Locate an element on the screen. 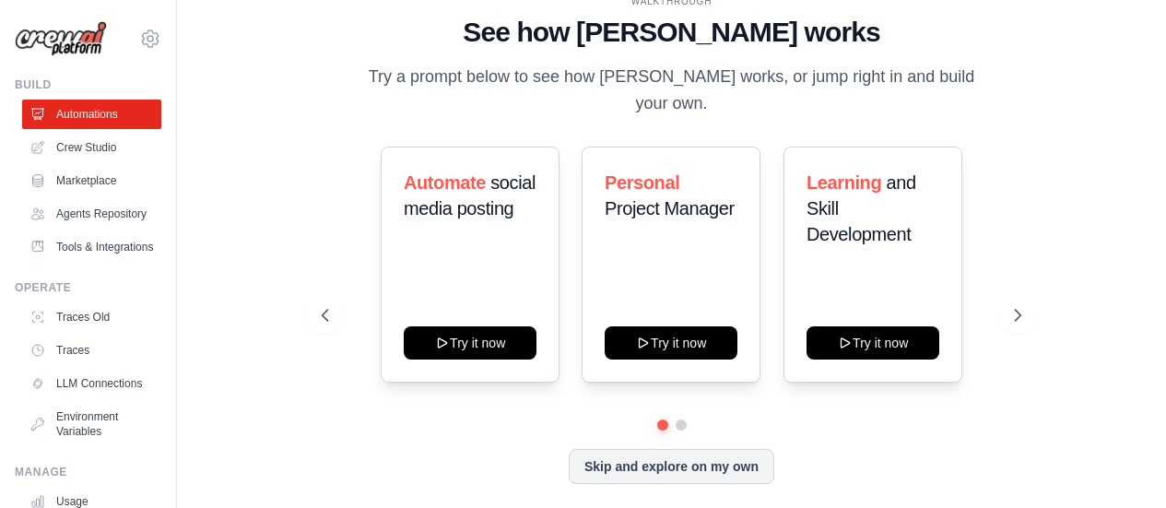 This screenshot has height=508, width=1166. span: and Skill Development is located at coordinates (861, 208).